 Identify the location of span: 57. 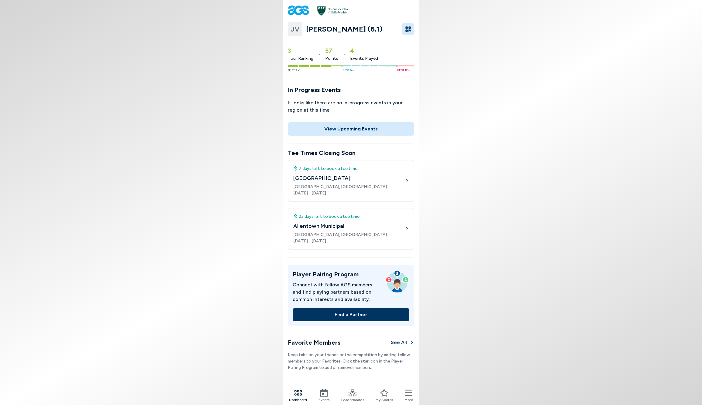
(331, 51).